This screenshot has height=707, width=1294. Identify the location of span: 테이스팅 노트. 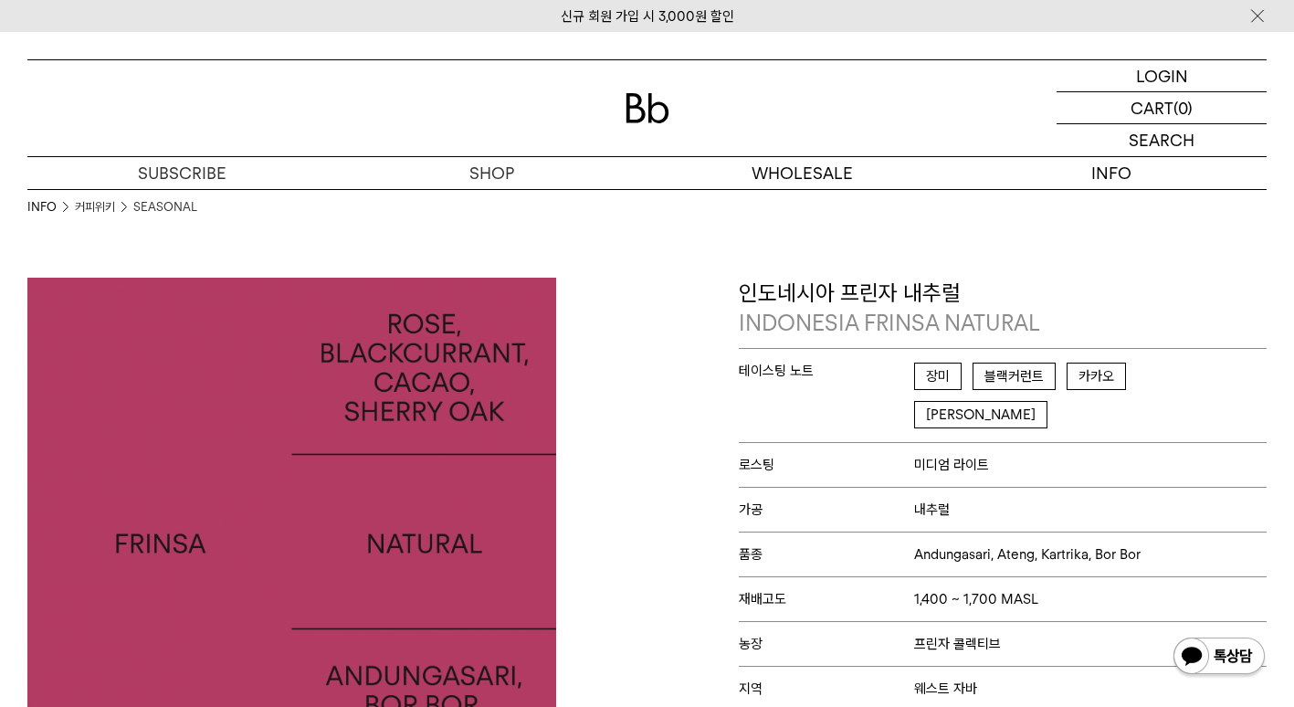
(826, 371).